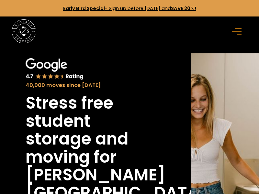 This screenshot has width=259, height=194. Describe the element at coordinates (238, 31) in the screenshot. I see `div: menu` at that location.